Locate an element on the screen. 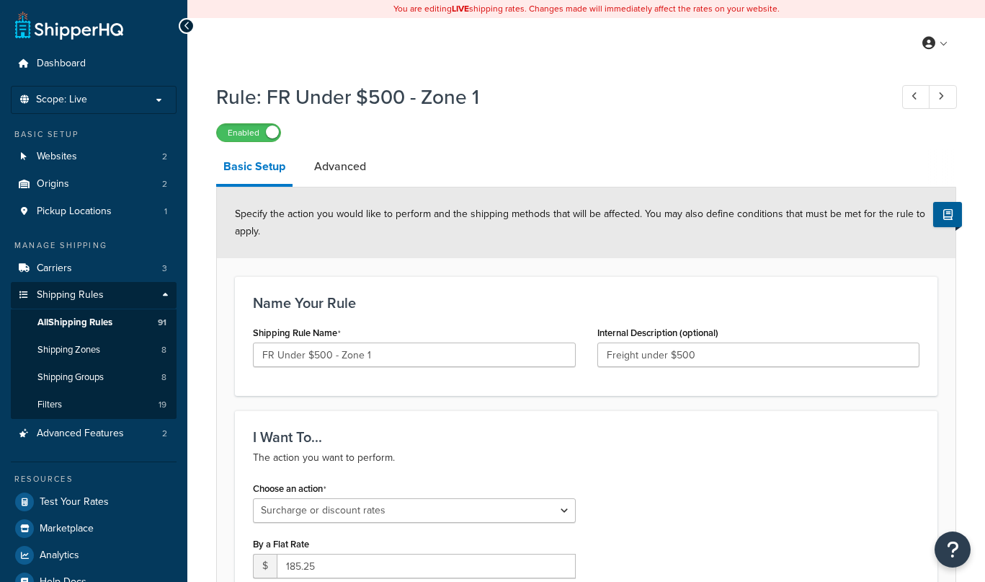  span: Shipping Groups is located at coordinates (71, 377).